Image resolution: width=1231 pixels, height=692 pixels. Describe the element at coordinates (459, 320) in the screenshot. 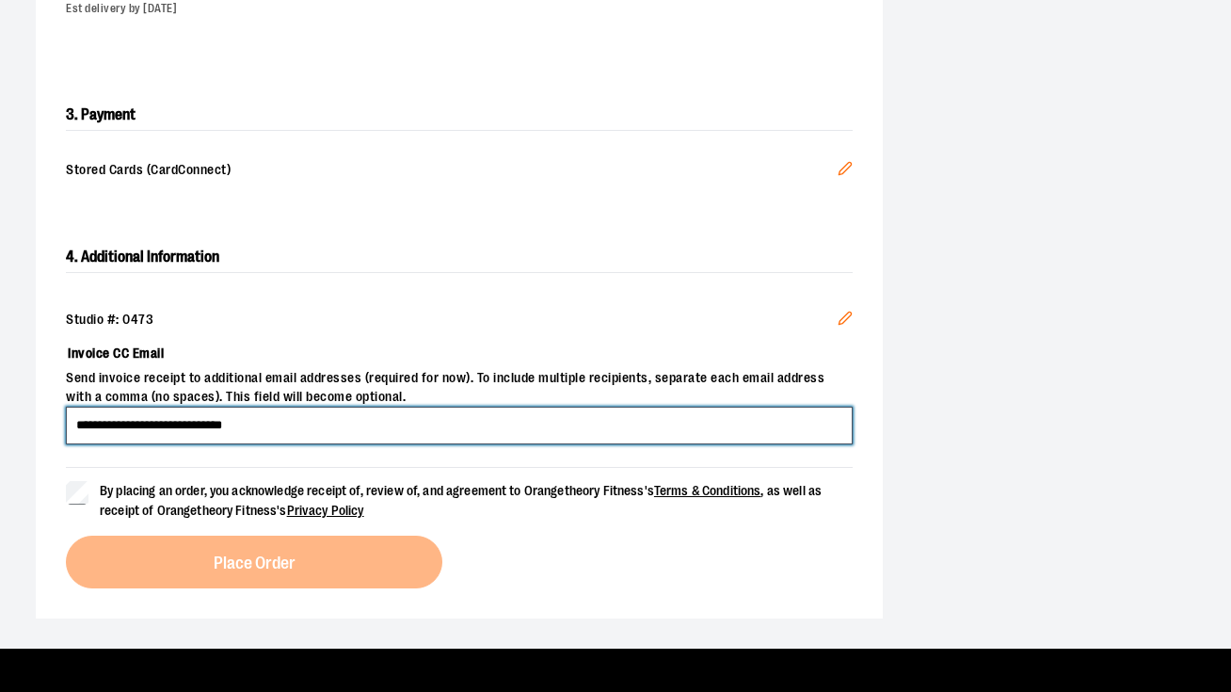

I see `div: Studio #: 0473` at that location.